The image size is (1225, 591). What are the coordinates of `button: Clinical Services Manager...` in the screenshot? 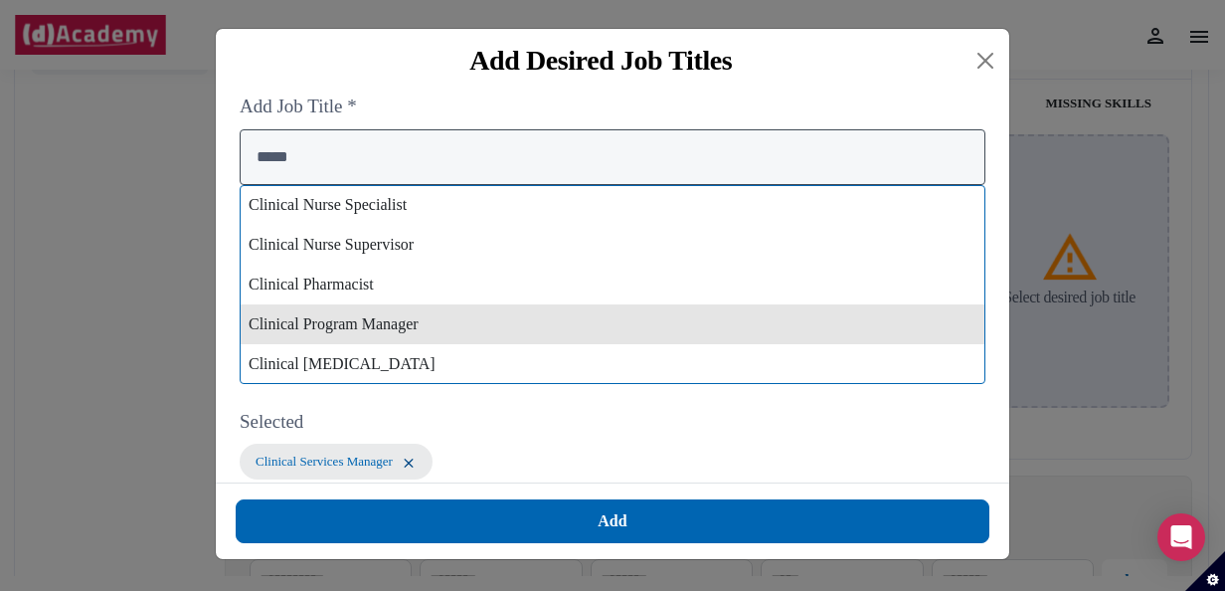 It's located at (336, 461).